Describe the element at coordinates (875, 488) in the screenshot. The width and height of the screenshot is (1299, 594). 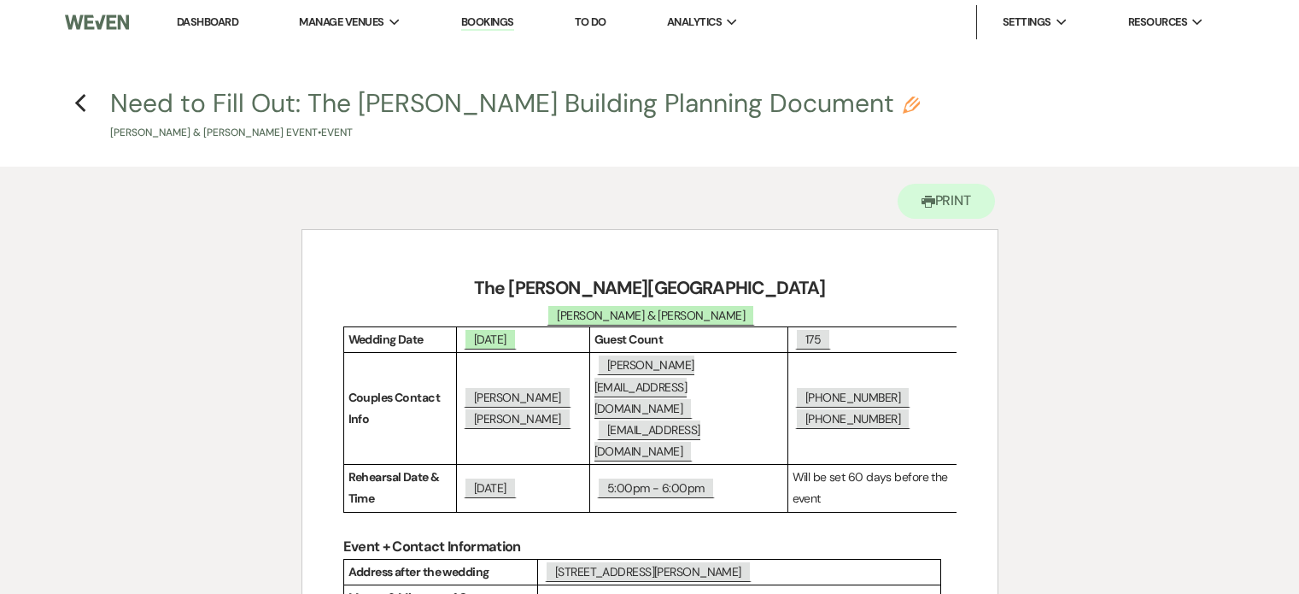
I see `p: Will be set 60 days before the event` at that location.